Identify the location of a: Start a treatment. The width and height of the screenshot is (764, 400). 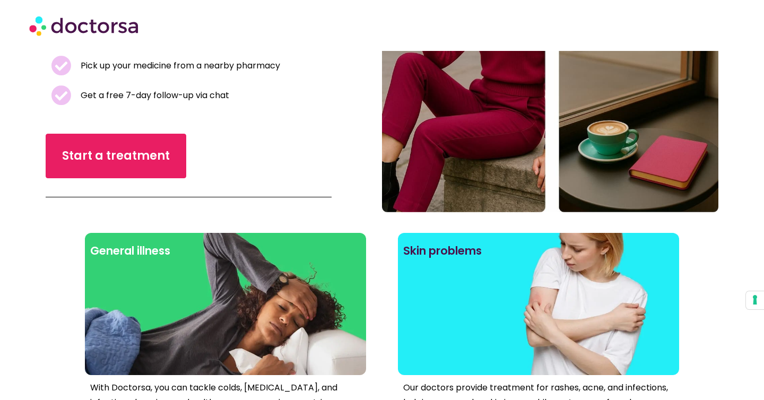
(116, 156).